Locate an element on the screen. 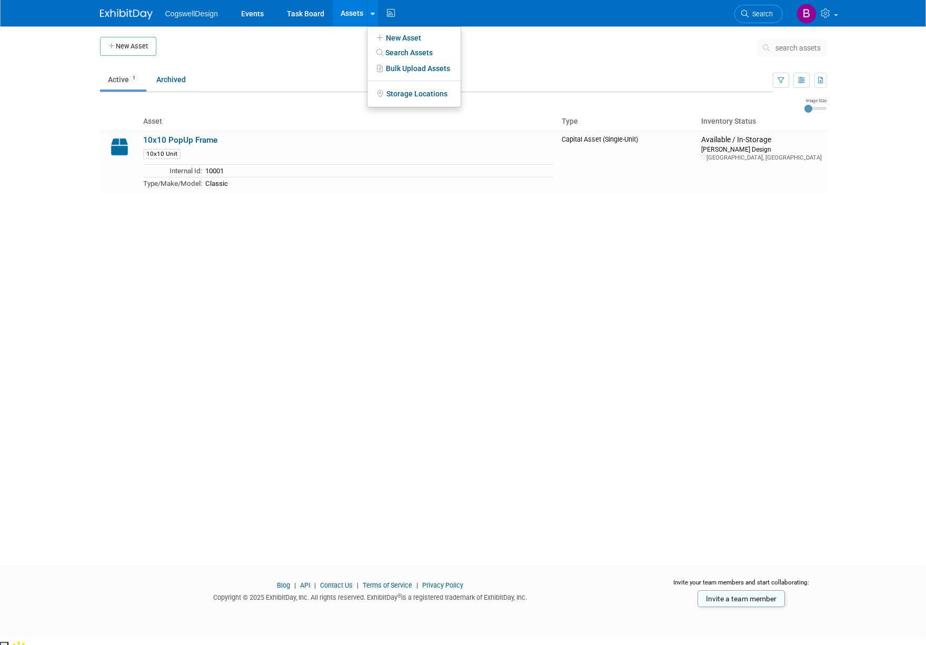 This screenshot has height=645, width=926. button: search assets is located at coordinates (792, 48).